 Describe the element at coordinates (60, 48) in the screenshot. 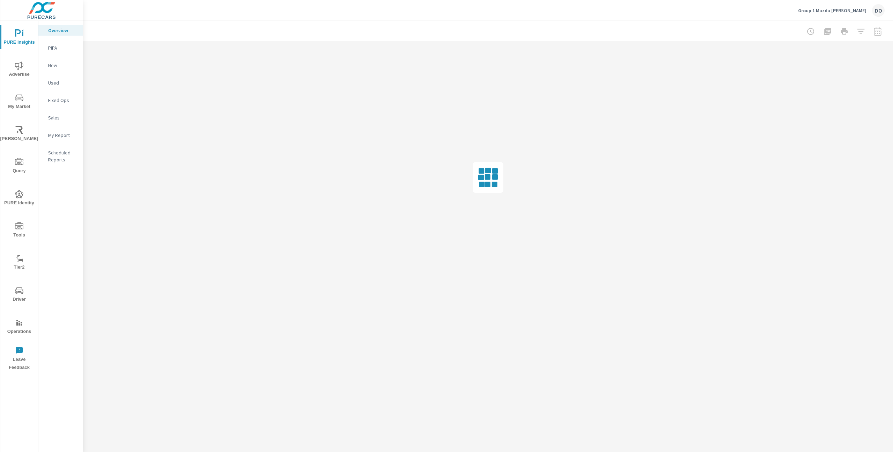

I see `div: PIPA` at that location.